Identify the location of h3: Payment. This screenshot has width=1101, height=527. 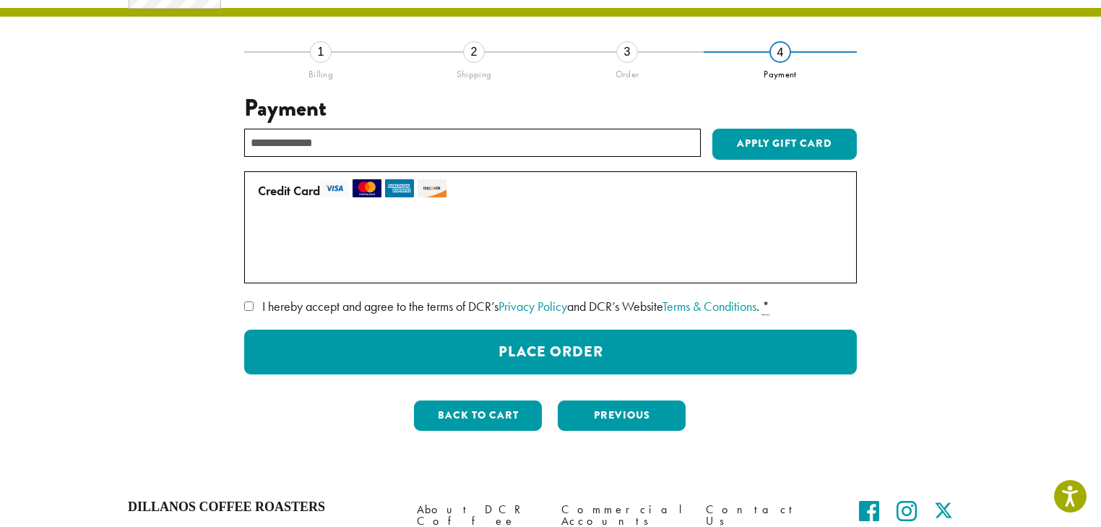
(551, 108).